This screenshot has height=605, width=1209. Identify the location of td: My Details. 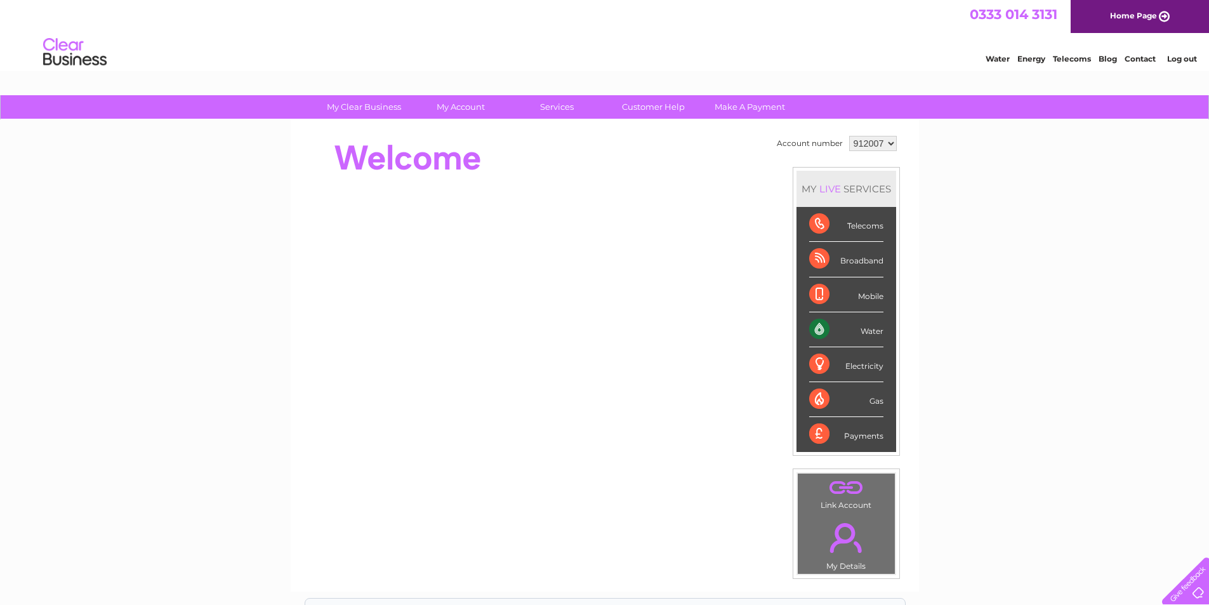
(846, 543).